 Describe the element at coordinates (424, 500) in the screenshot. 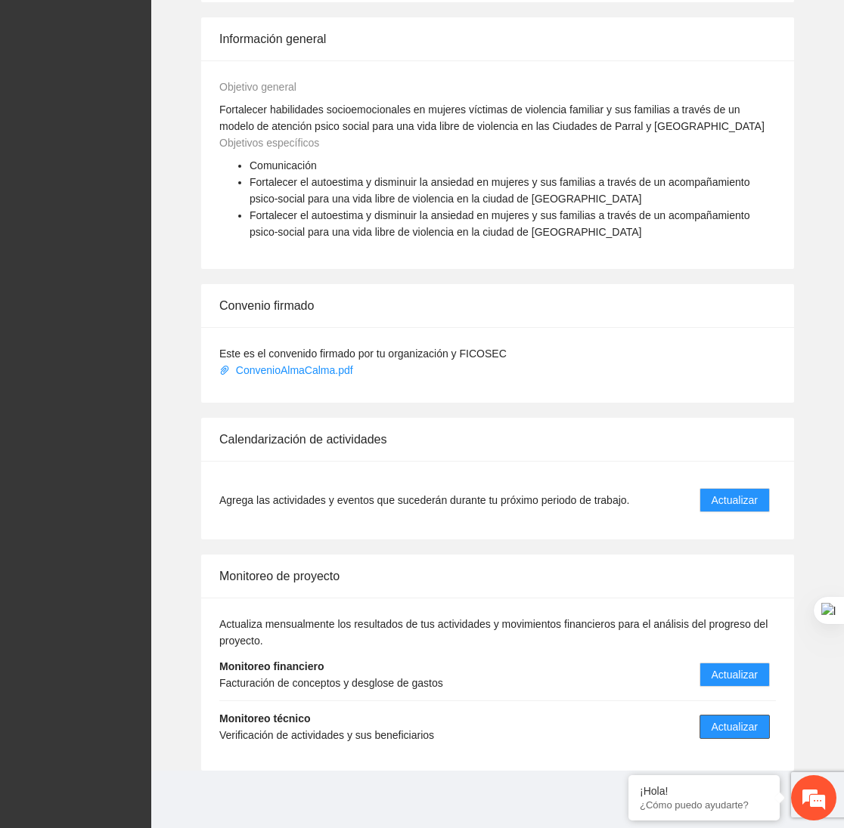

I see `span: Agrega las actividades y eventos que sucederán durante tu próximo periodo de trabajo.` at that location.